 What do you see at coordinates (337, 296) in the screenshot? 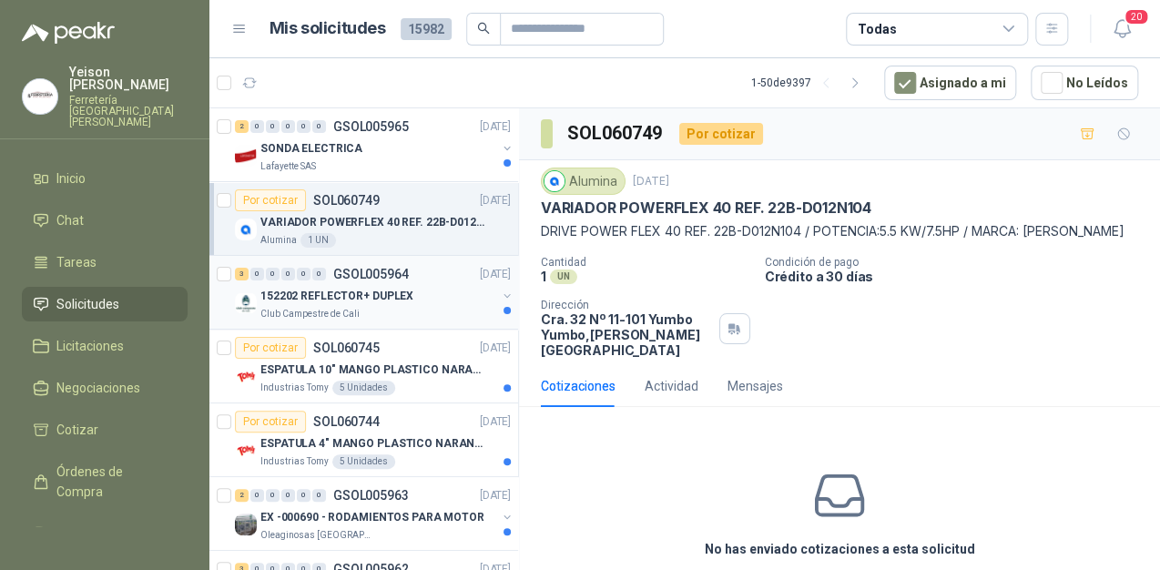
I see `p: 152202 REFLECTOR+ DUPLEX` at bounding box center [337, 296].